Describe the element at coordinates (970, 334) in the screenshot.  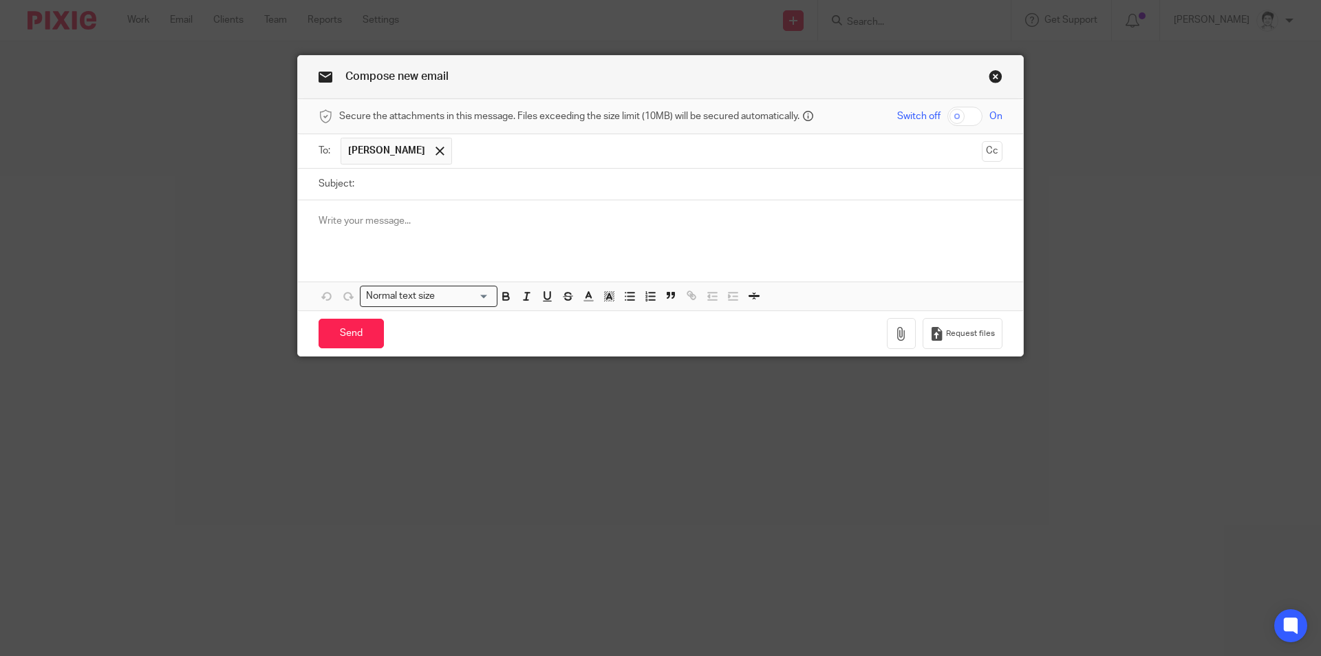
I see `span: Request files` at that location.